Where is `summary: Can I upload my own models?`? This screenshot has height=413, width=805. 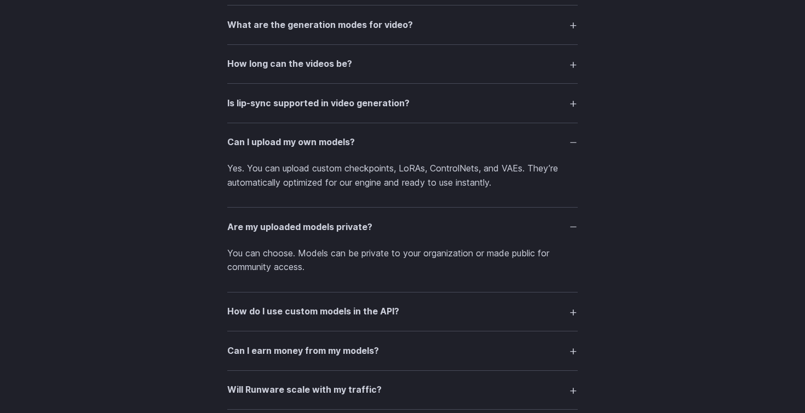
summary: Can I upload my own models? is located at coordinates (402, 142).